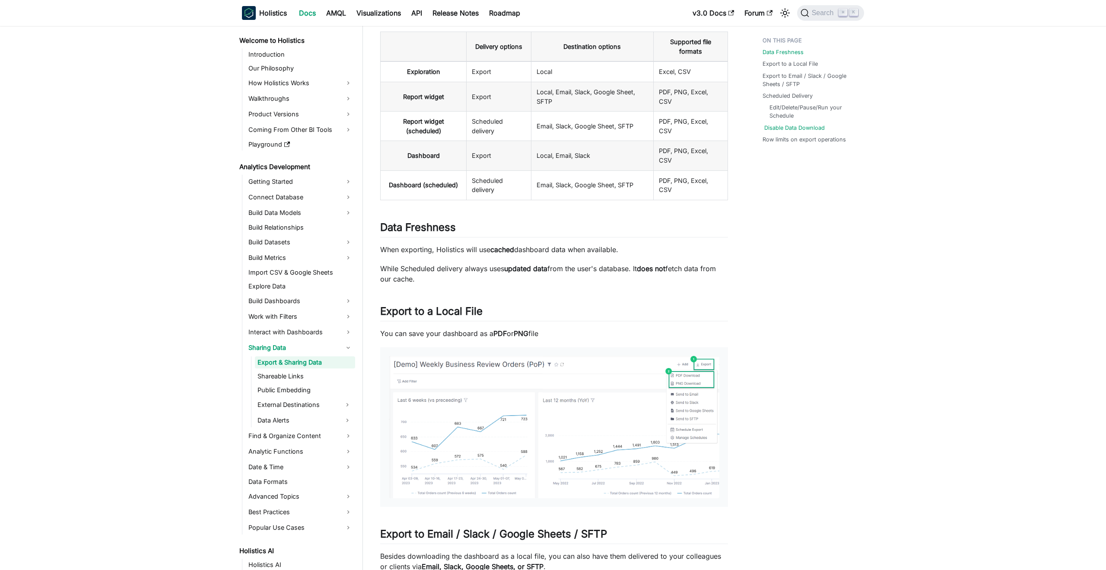 This screenshot has width=1106, height=570. What do you see at coordinates (300, 301) in the screenshot?
I see `a: Build Dashboards` at bounding box center [300, 301].